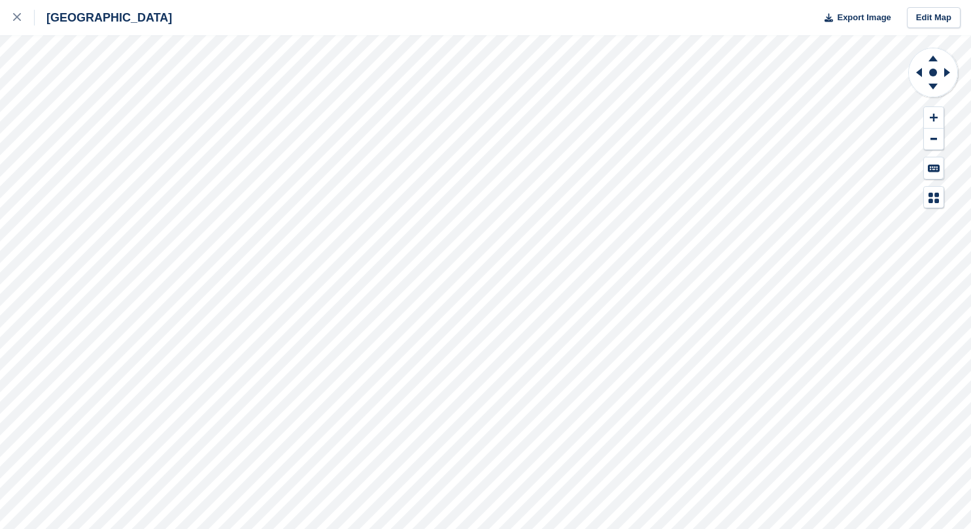 Image resolution: width=971 pixels, height=529 pixels. I want to click on button: Zoom In, so click(933, 118).